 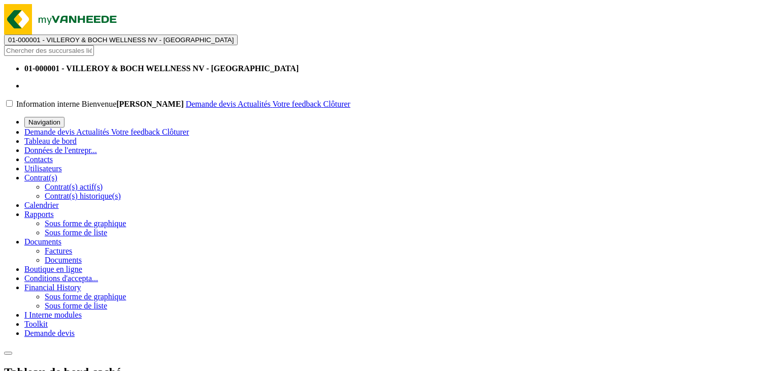 What do you see at coordinates (36, 323) in the screenshot?
I see `a: Toolkit` at bounding box center [36, 323].